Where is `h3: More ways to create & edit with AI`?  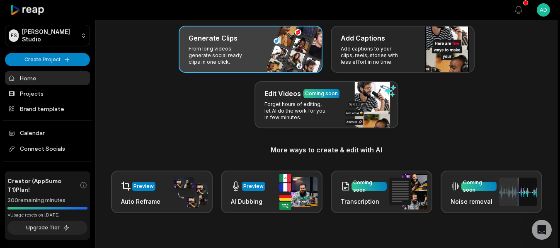
h3: More ways to create & edit with AI is located at coordinates (326, 150).